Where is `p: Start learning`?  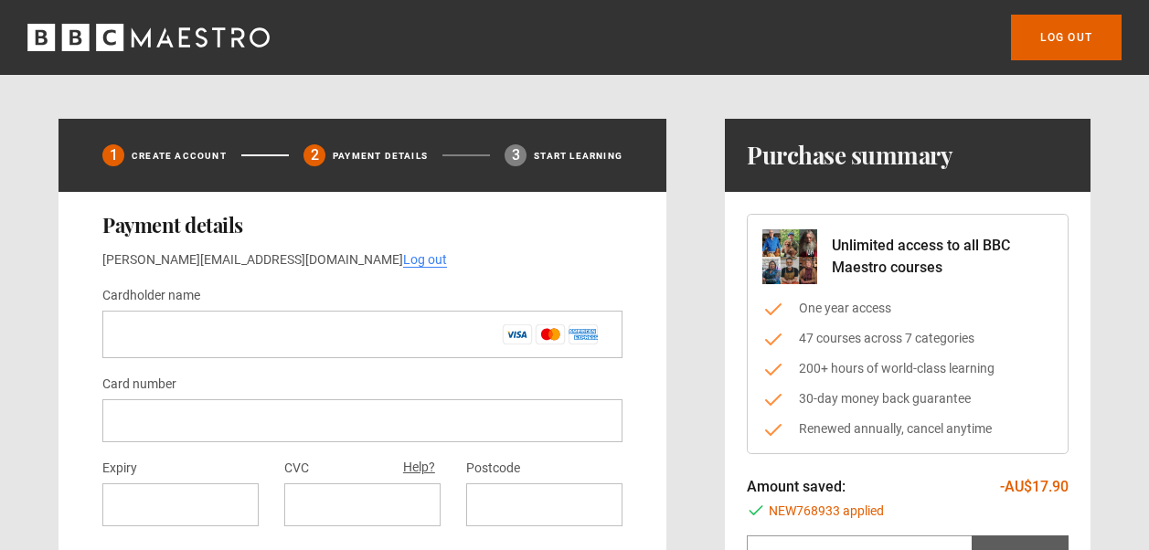 p: Start learning is located at coordinates (578, 155).